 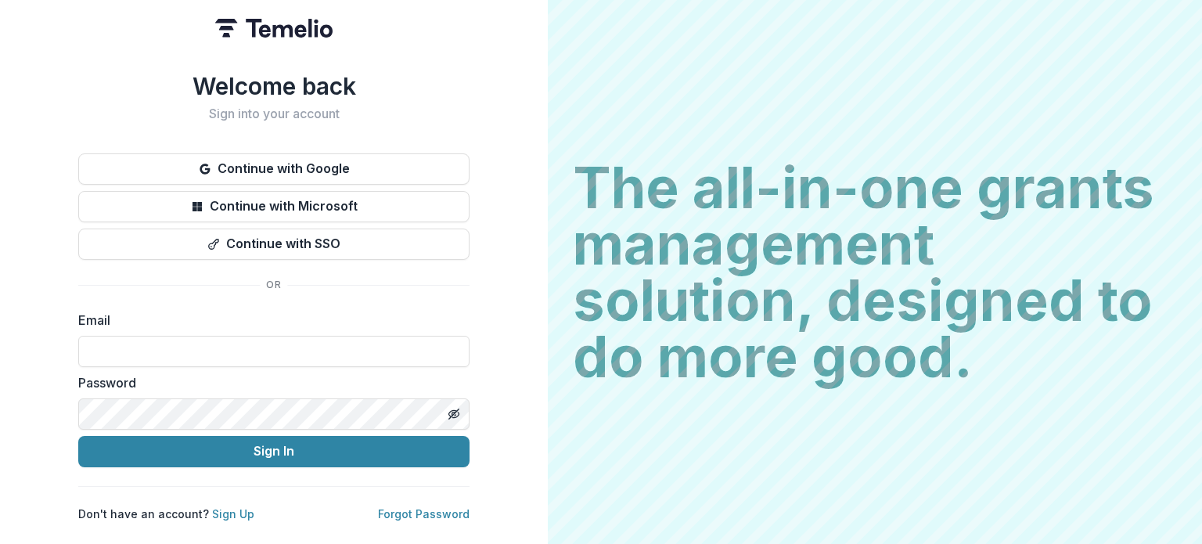 I want to click on button: Continue with SSO, so click(x=274, y=244).